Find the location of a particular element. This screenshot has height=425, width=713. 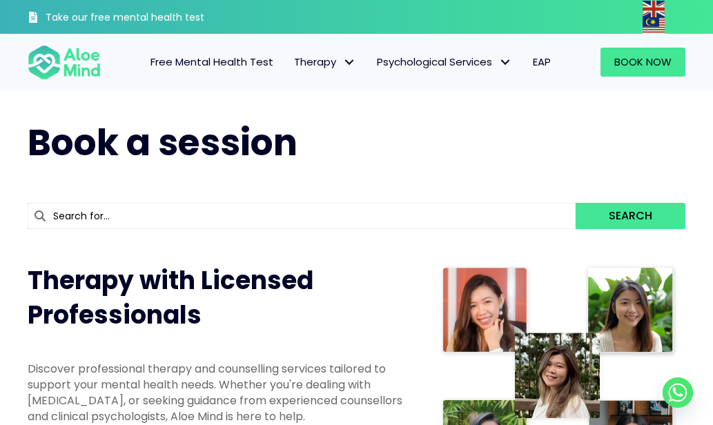

span: Therapy with Licensed Professionals is located at coordinates (171, 298).